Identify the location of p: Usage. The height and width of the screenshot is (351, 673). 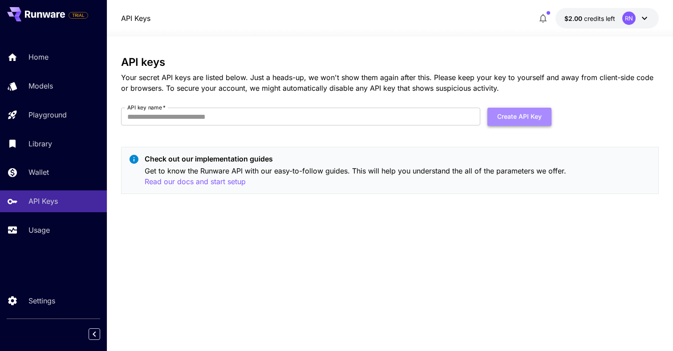
(39, 230).